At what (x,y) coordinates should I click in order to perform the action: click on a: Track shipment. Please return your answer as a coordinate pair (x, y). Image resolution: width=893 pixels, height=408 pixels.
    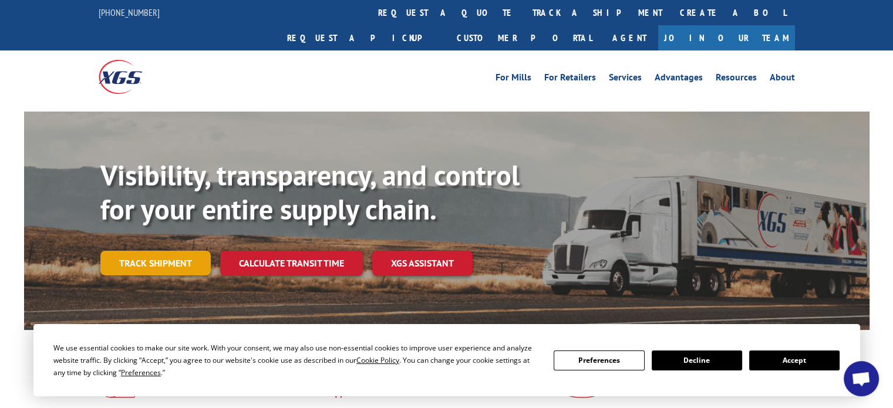
    Looking at the image, I should click on (156, 263).